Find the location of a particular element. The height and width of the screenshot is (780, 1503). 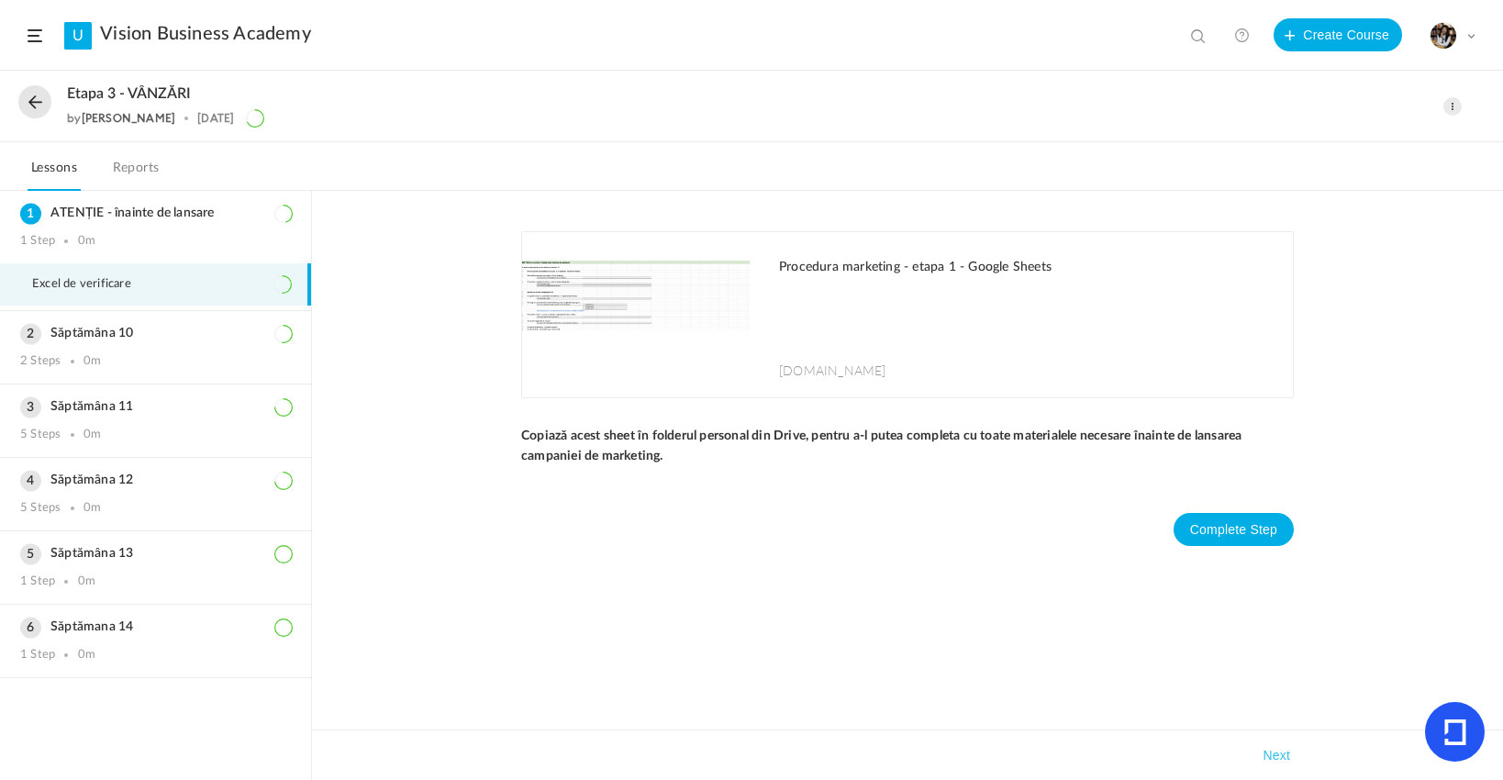

strong: Copiază acest sheet în folderul personal din Drive, pentru a-l putea completa cu toate materialel... is located at coordinates (883, 446).